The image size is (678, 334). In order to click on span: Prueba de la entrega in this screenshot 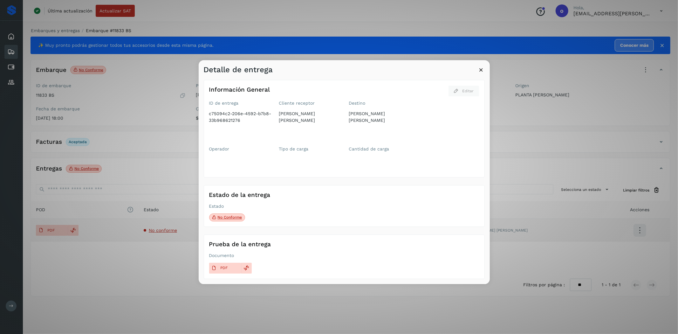, I will do `click(240, 244)`.